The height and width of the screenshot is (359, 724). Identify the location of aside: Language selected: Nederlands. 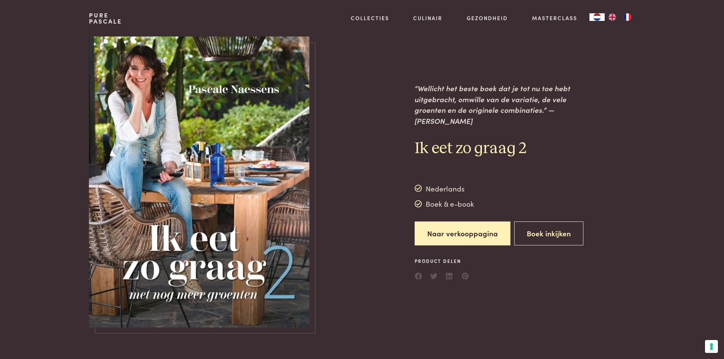
(613, 17).